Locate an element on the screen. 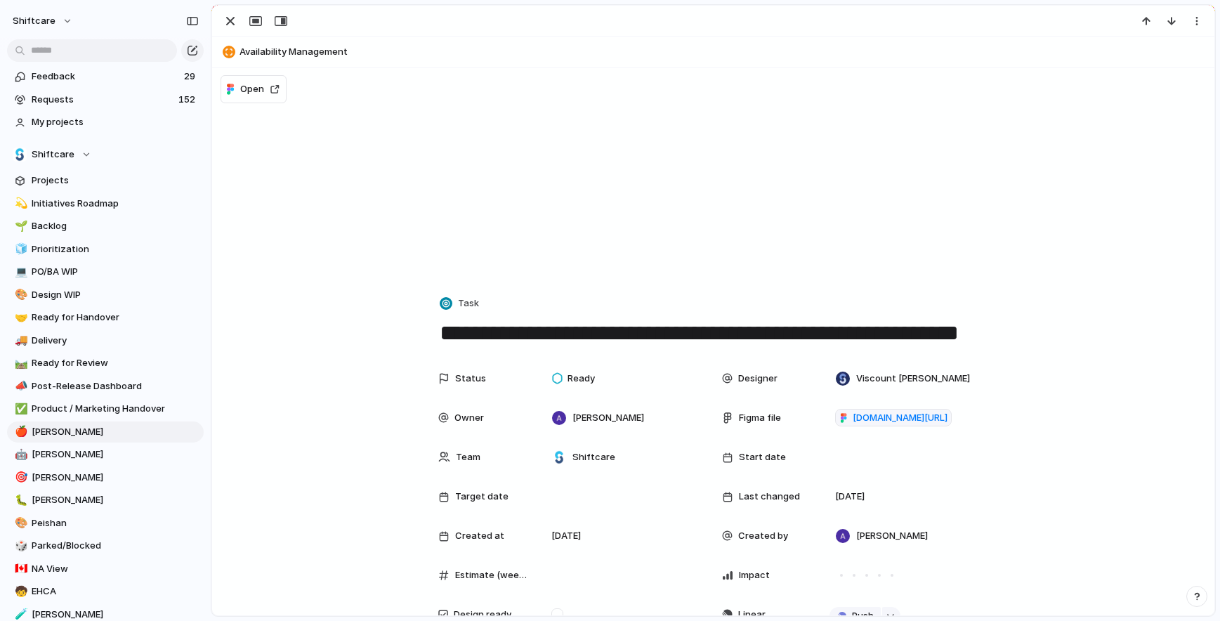 The image size is (1220, 621). span: EHCA is located at coordinates (115, 591).